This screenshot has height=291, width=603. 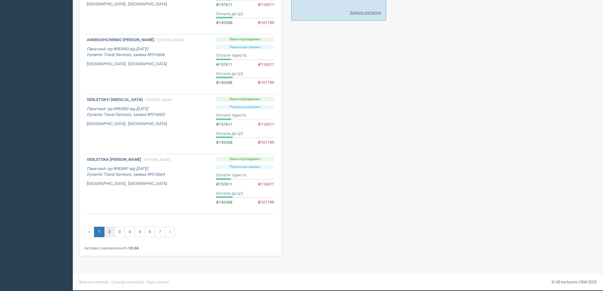 What do you see at coordinates (94, 282) in the screenshot?
I see `a: Візитки готелів` at bounding box center [94, 282].